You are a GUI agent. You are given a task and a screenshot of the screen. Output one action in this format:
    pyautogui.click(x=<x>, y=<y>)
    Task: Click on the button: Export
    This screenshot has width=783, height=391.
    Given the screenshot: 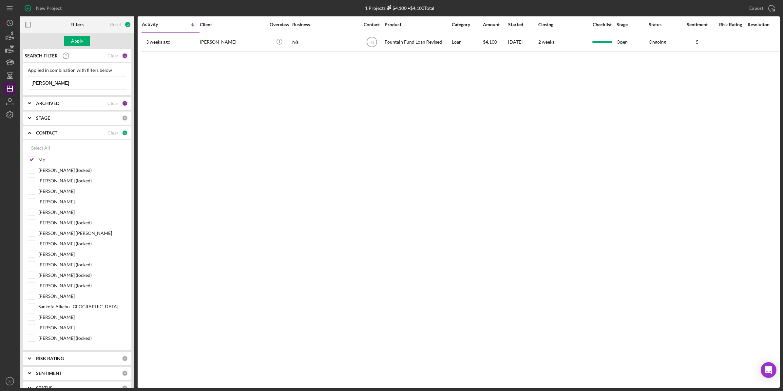 What is the action you would take?
    pyautogui.click(x=761, y=8)
    